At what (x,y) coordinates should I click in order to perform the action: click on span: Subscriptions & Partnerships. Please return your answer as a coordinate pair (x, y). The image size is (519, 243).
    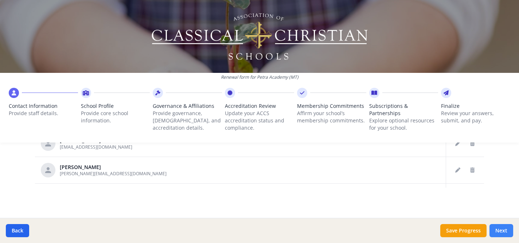
    Looking at the image, I should click on (404, 110).